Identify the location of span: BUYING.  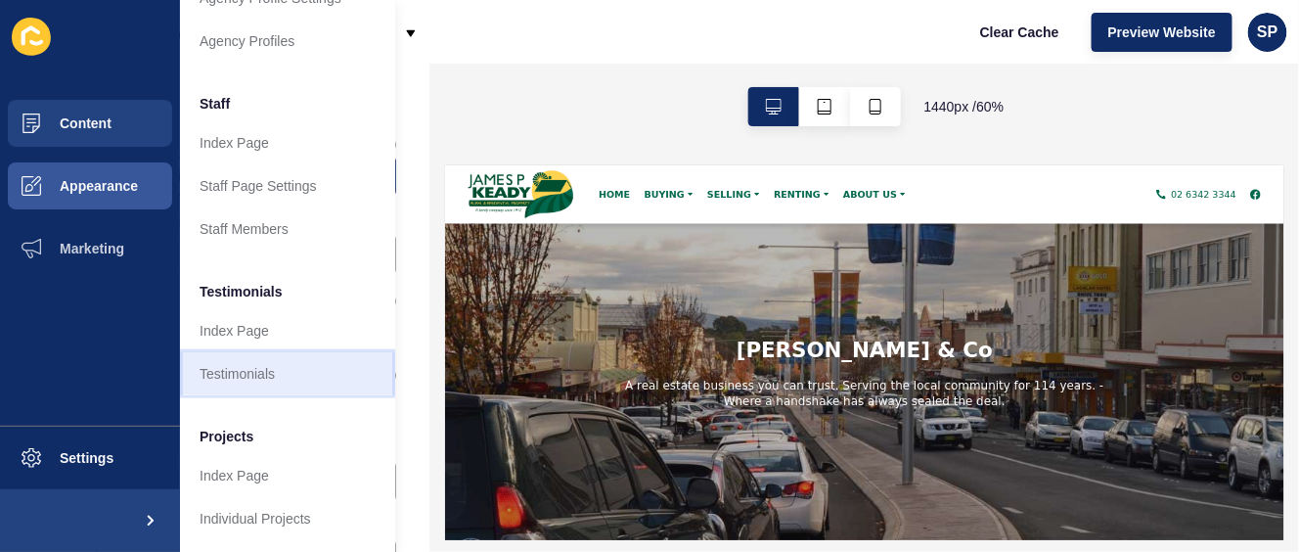
(368, 48).